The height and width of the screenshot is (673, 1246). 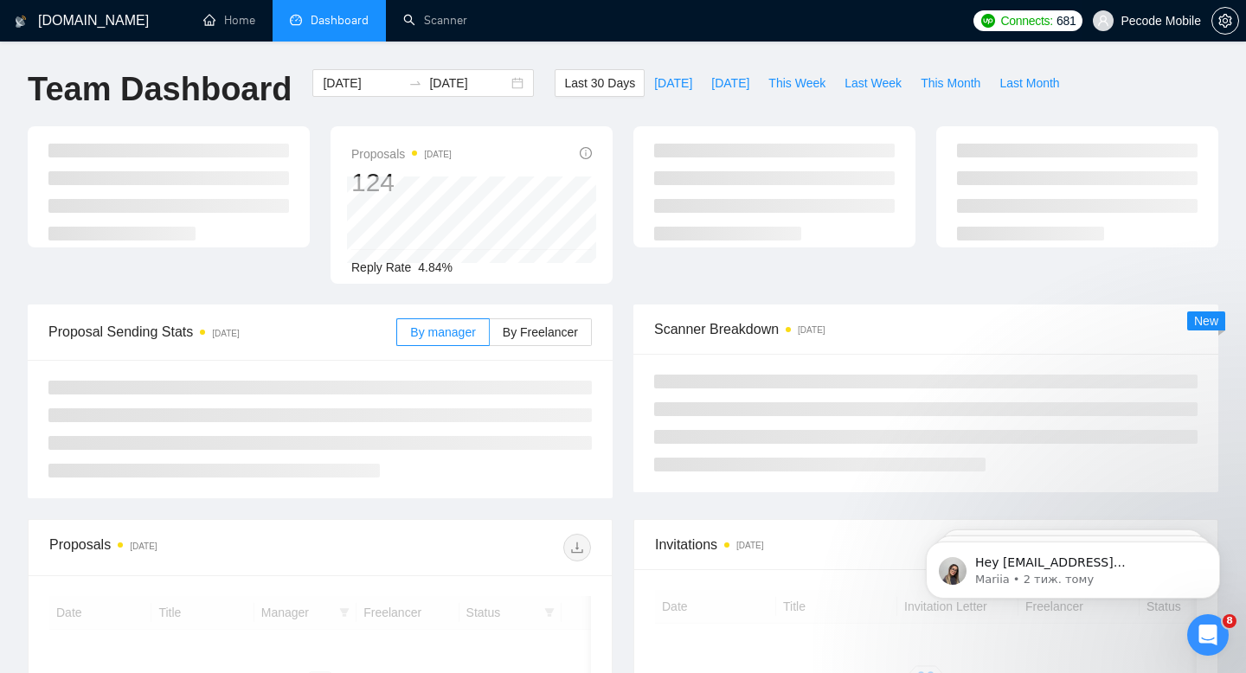 I want to click on span: New, so click(x=1206, y=321).